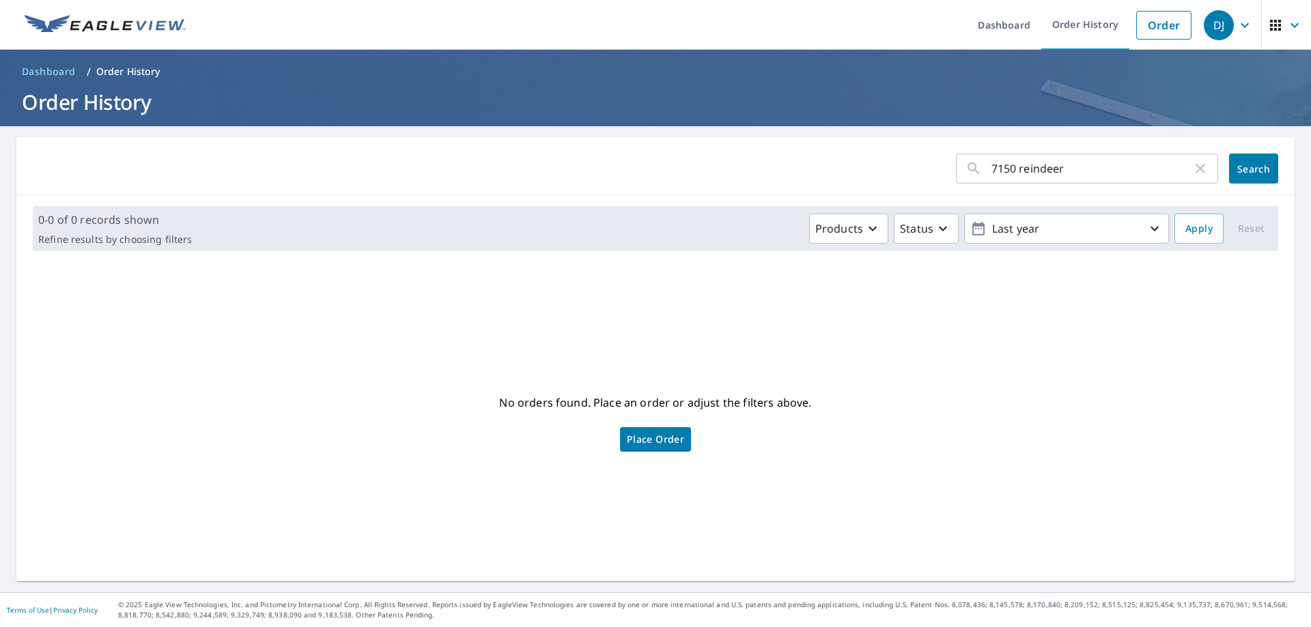 The image size is (1311, 627). Describe the element at coordinates (711, 610) in the screenshot. I see `p: © 2025 Eagle View Technologies, Inc. and Pictometry International Corp. All Rights Reserved. Repo...` at that location.